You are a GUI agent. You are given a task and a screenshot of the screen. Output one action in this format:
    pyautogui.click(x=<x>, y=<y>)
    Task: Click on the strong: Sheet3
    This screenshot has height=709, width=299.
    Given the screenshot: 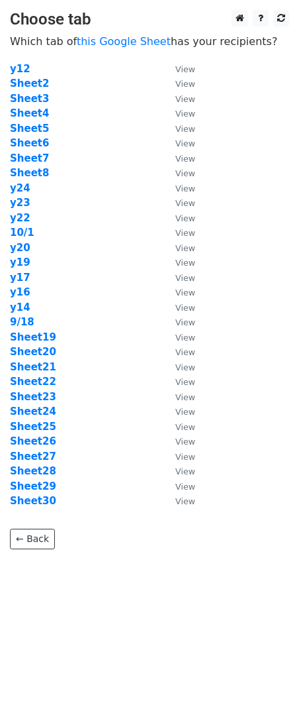 What is the action you would take?
    pyautogui.click(x=29, y=99)
    